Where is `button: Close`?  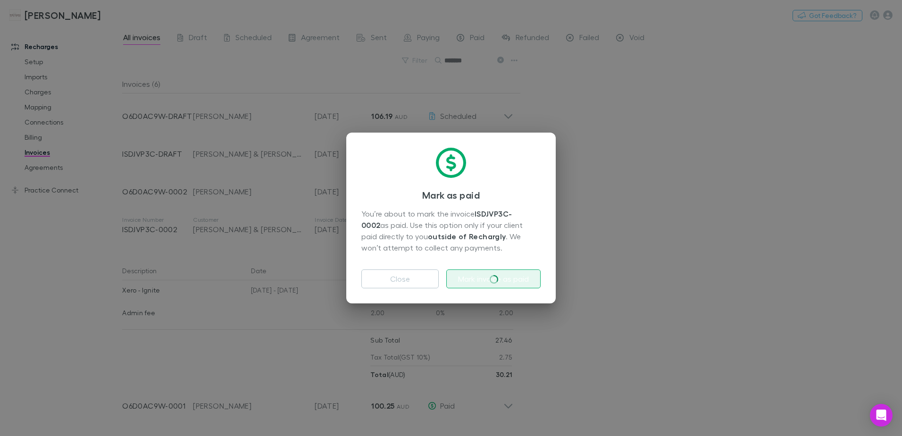
button: Close is located at coordinates (400, 279).